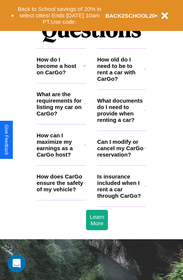 This screenshot has height=280, width=183. I want to click on h3: How do I become a host on CarGo?, so click(60, 66).